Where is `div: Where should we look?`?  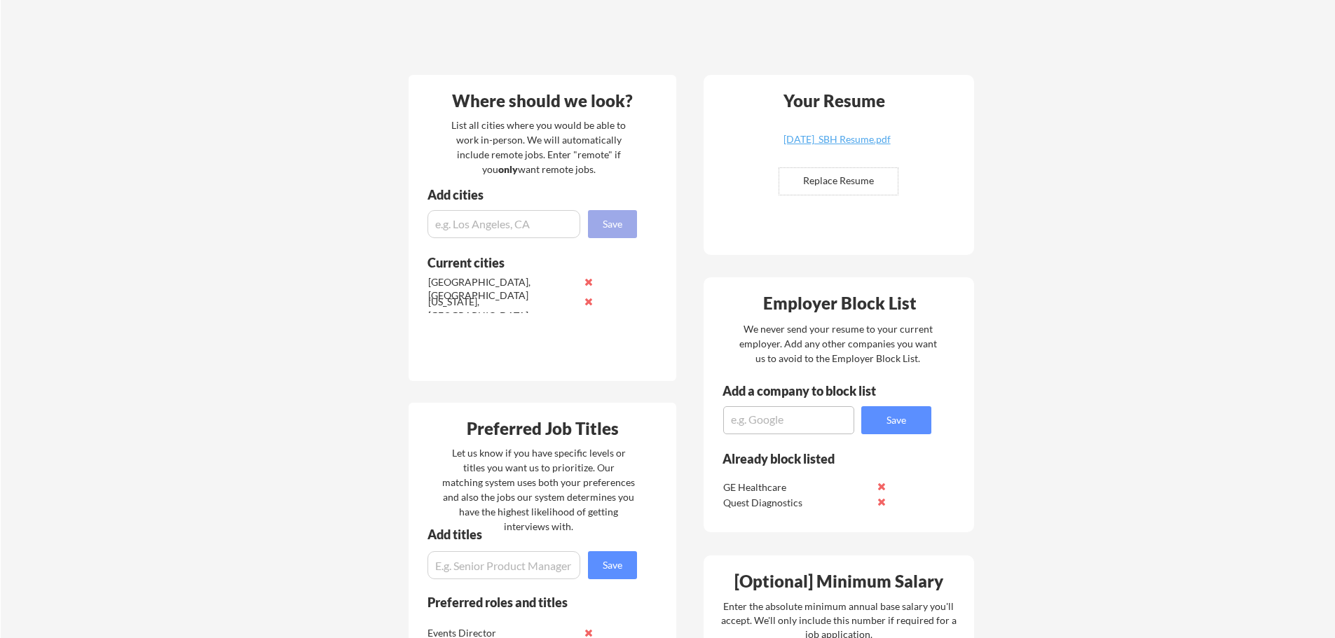
div: Where should we look? is located at coordinates (542, 101).